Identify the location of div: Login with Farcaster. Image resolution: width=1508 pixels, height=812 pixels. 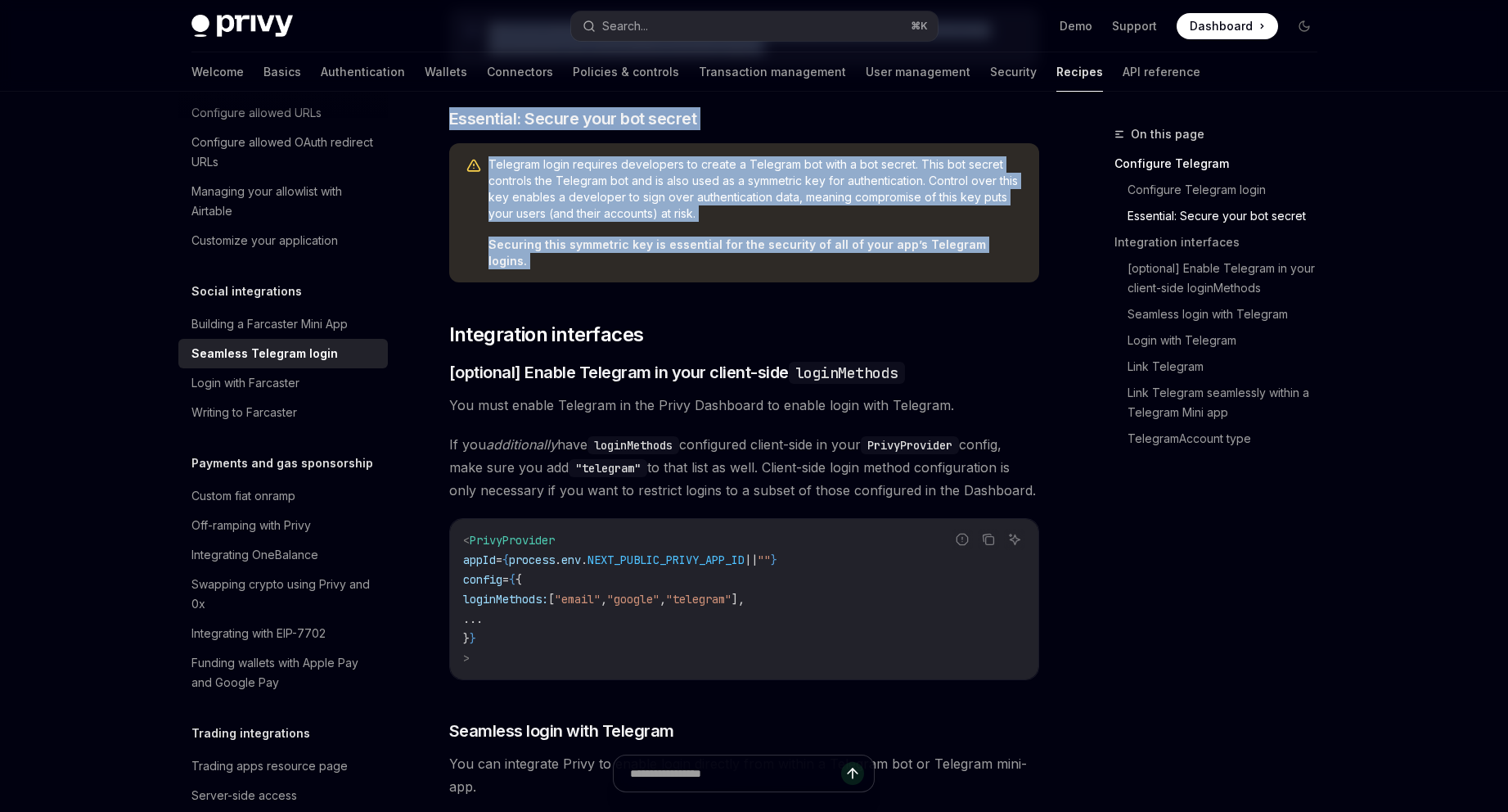
(246, 383).